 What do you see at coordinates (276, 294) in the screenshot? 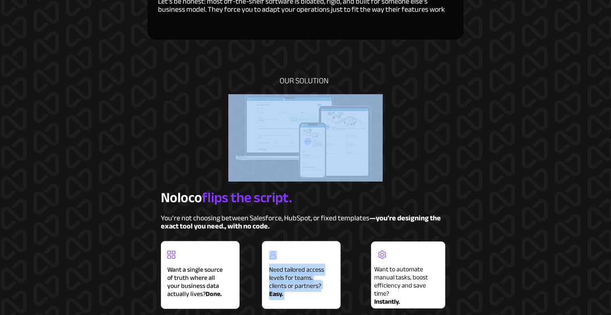
I see `span: Easy.` at bounding box center [276, 294].